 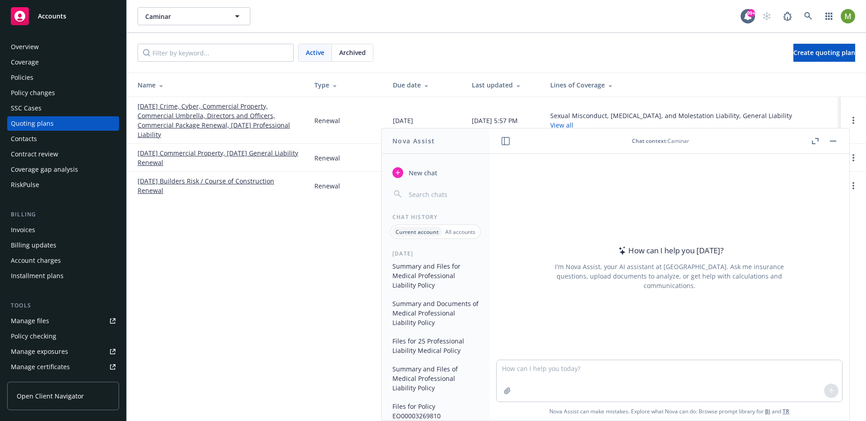 I want to click on span: Create quoting plan, so click(x=824, y=52).